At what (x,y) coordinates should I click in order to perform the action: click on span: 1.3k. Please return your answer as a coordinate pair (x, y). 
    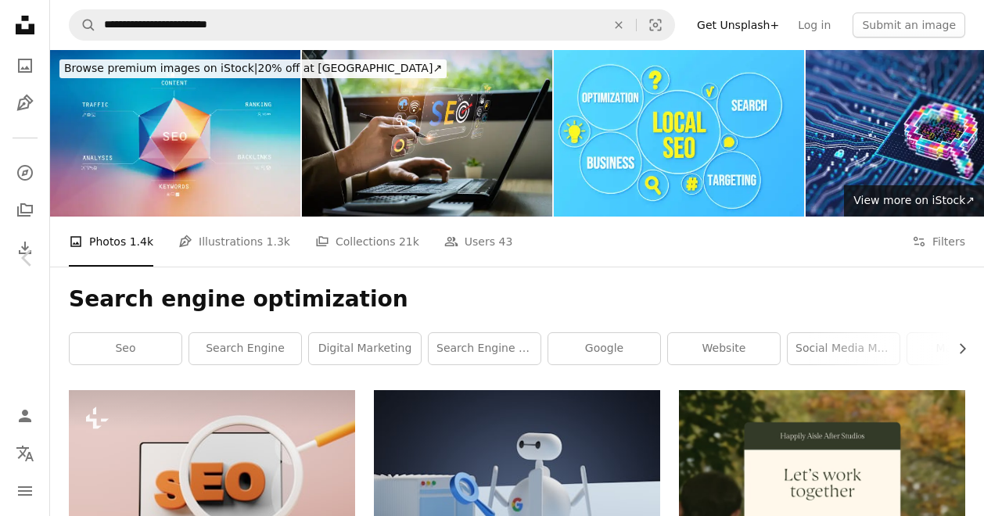
    Looking at the image, I should click on (279, 242).